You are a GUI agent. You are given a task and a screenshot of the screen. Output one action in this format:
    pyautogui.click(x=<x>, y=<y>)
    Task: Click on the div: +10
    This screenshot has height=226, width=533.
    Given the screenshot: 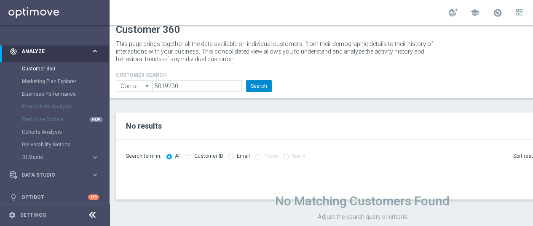 What is the action you would take?
    pyautogui.click(x=94, y=197)
    